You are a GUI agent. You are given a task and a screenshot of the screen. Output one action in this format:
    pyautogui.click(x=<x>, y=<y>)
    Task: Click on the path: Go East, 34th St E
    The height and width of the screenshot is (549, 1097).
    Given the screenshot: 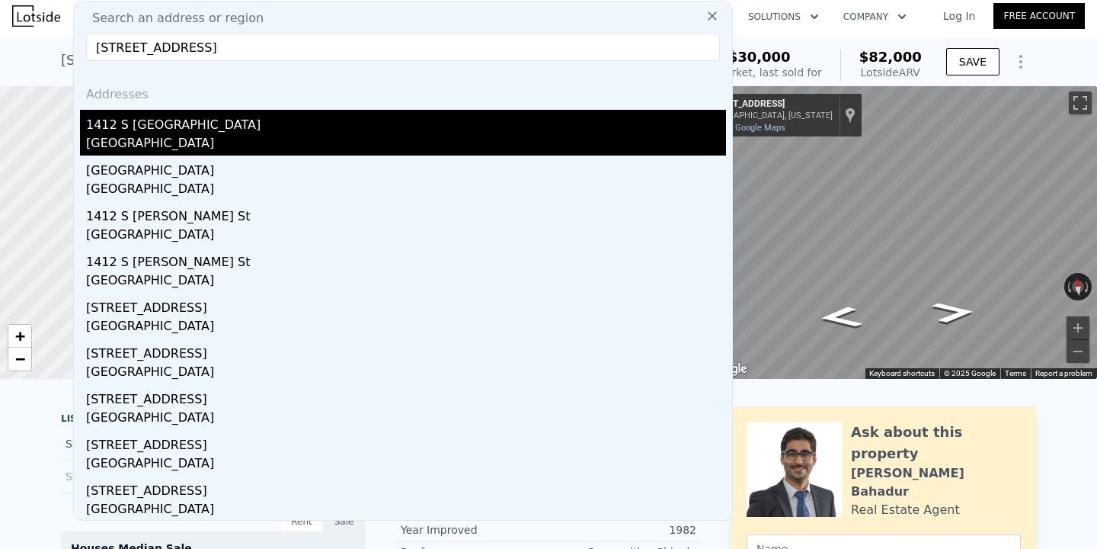 What is the action you would take?
    pyautogui.click(x=953, y=312)
    